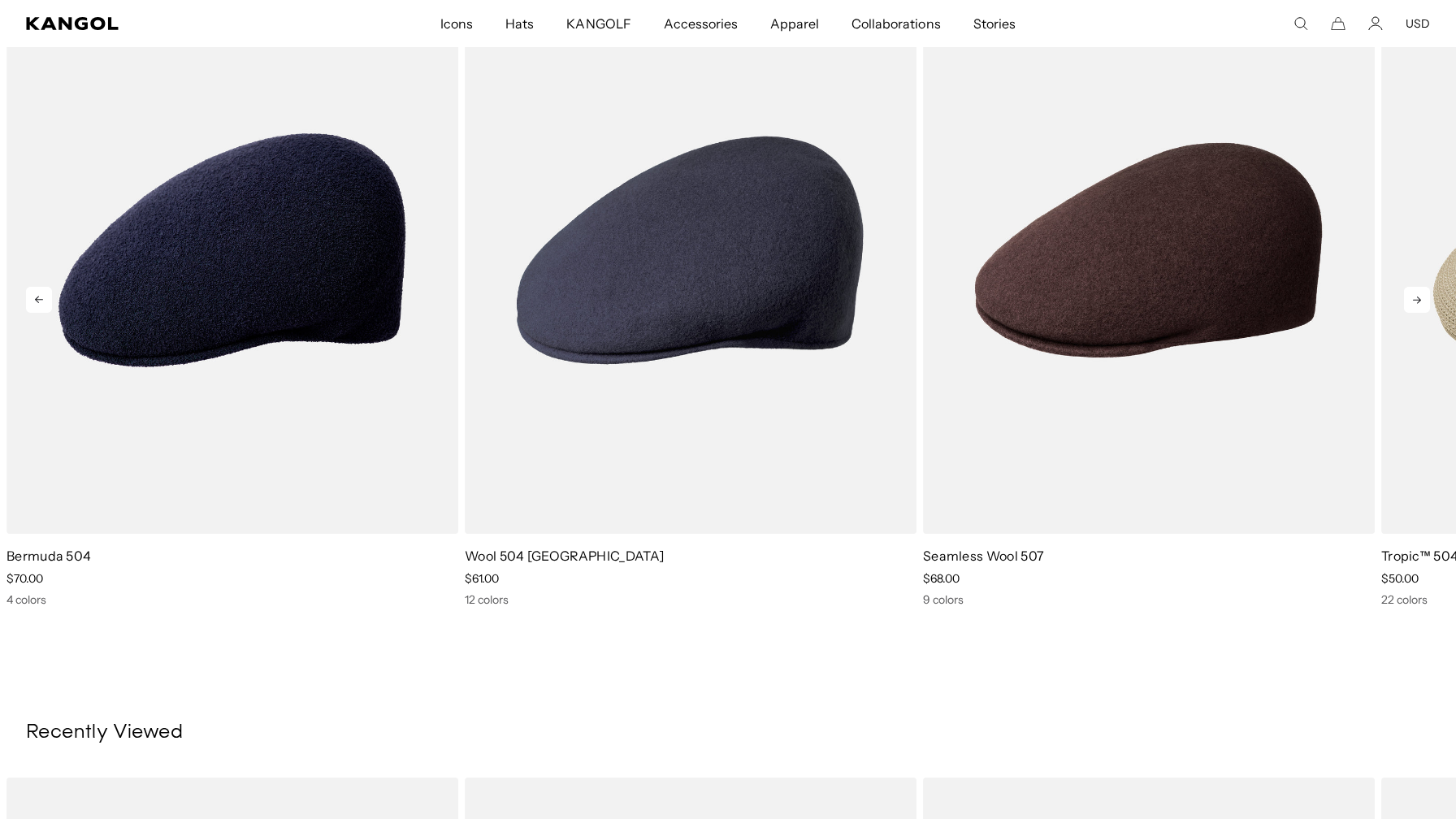 This screenshot has width=1456, height=819. Describe the element at coordinates (728, 733) in the screenshot. I see `h3: Recently Viewed` at that location.